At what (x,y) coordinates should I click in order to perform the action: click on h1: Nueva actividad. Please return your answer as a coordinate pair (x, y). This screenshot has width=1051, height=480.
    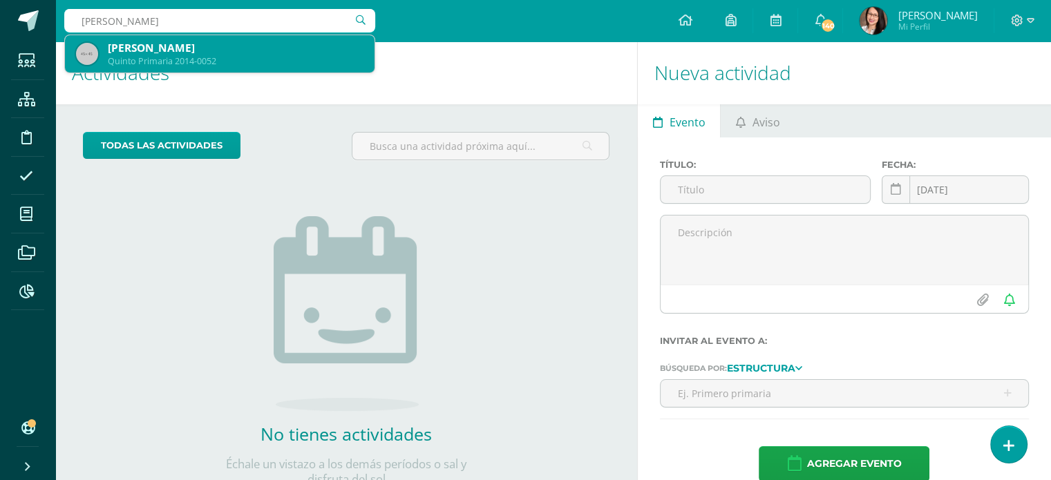
    Looking at the image, I should click on (844, 73).